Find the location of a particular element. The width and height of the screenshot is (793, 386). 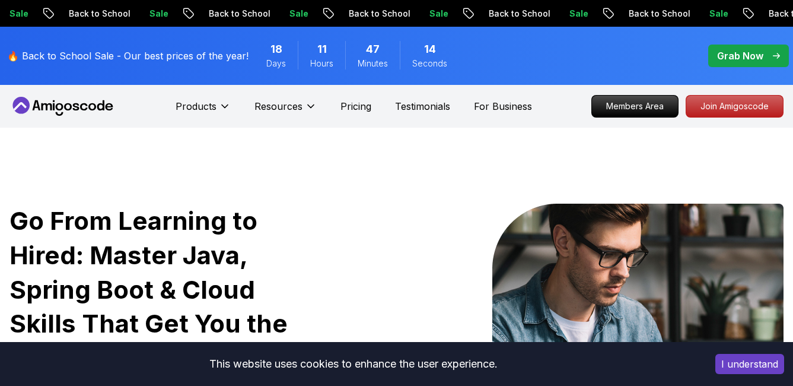

p: Grab Now is located at coordinates (740, 56).